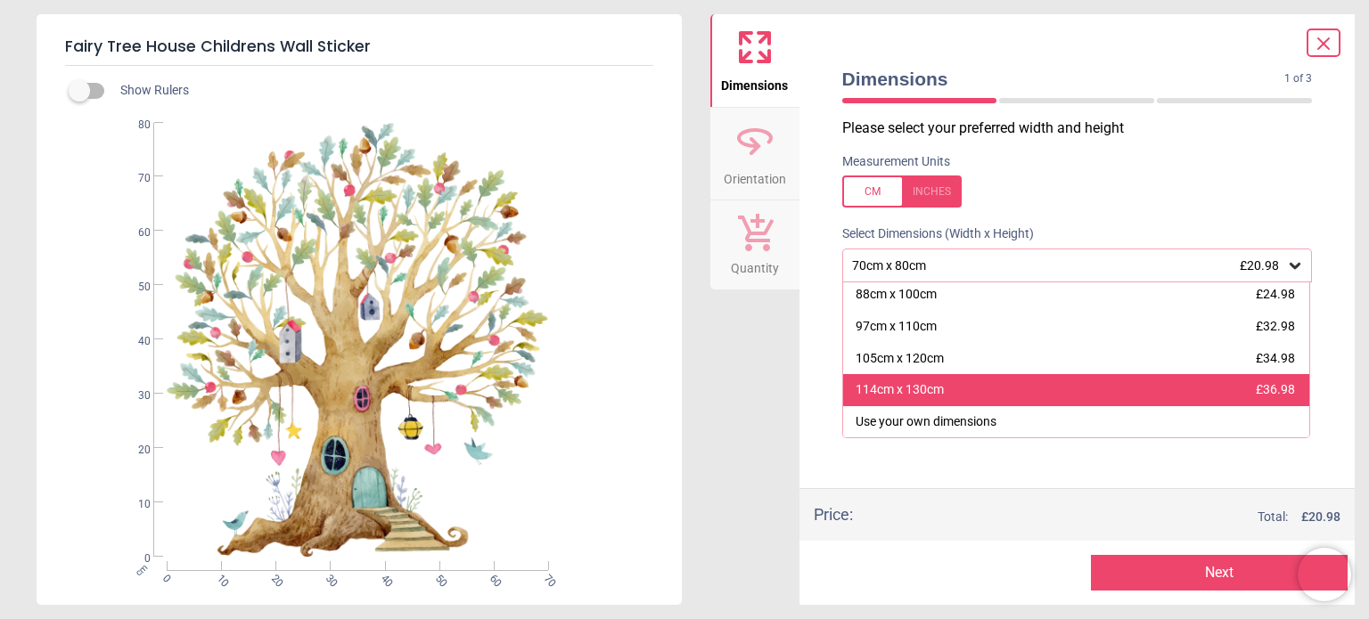 The height and width of the screenshot is (619, 1369). I want to click on div: 114cm x 130cm, so click(899, 390).